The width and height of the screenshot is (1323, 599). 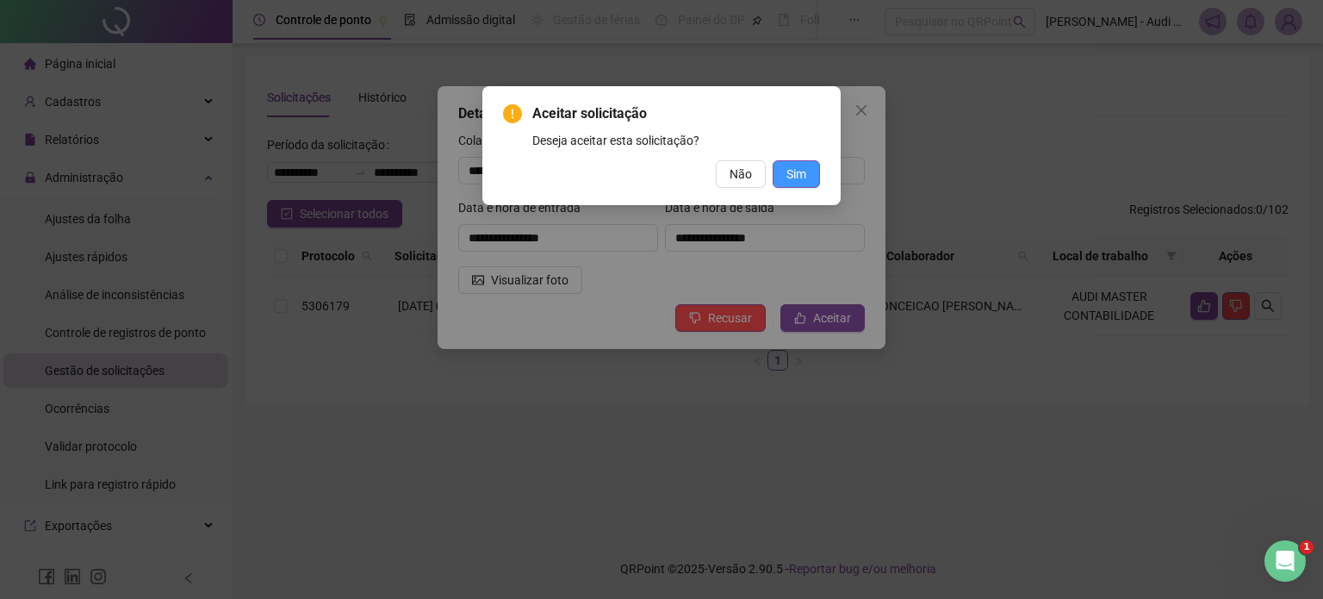 I want to click on span: Sim, so click(x=796, y=174).